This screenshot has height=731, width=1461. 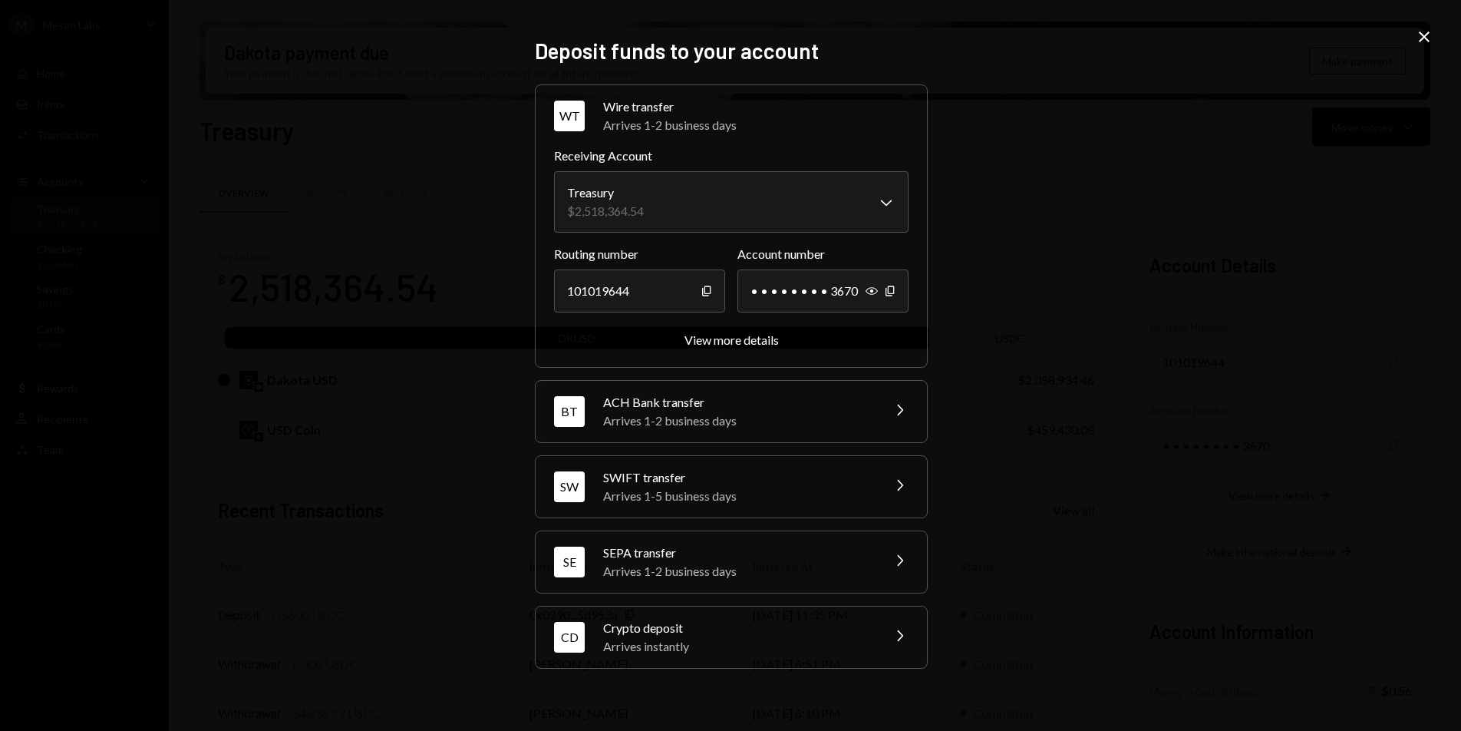 I want to click on div: View more details, so click(x=731, y=339).